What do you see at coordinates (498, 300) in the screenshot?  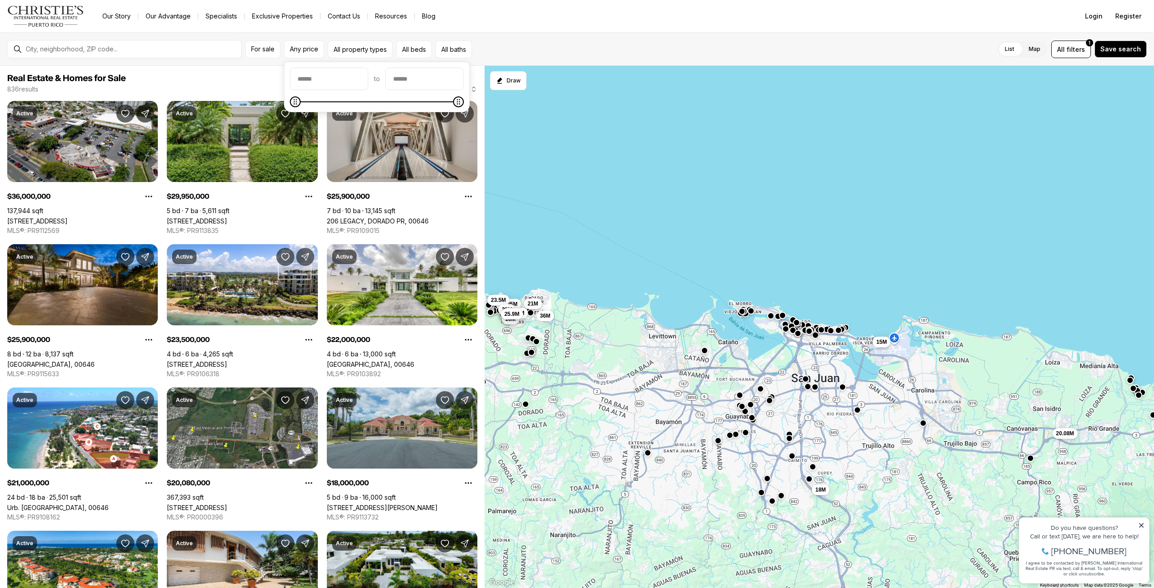 I see `button: 23.5M` at bounding box center [498, 300].